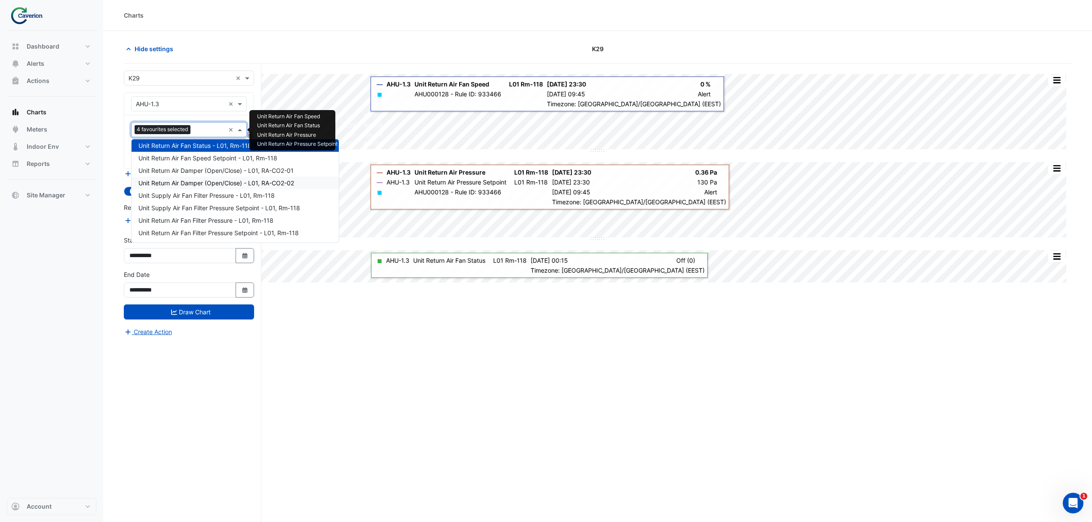 The width and height of the screenshot is (1092, 522). I want to click on button: Draw Chart, so click(189, 312).